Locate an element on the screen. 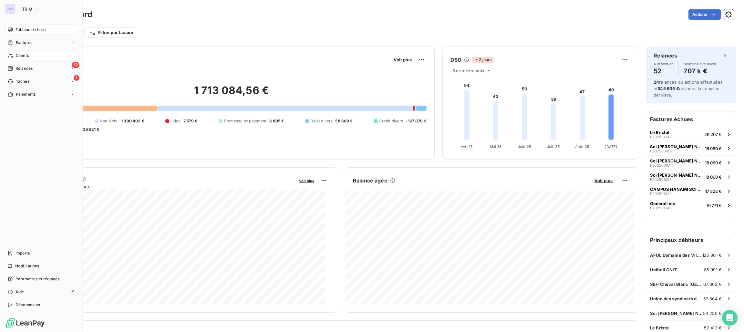 The height and width of the screenshot is (332, 744). h4: 707 k € is located at coordinates (700, 71).